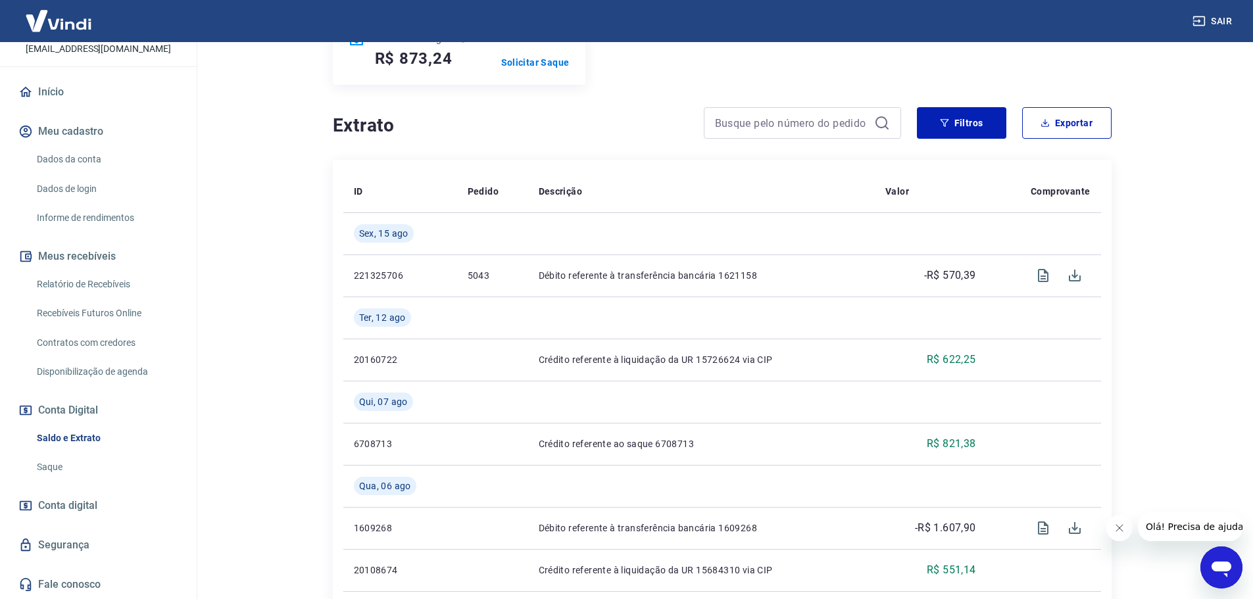  I want to click on p: -R$ 570,39, so click(950, 276).